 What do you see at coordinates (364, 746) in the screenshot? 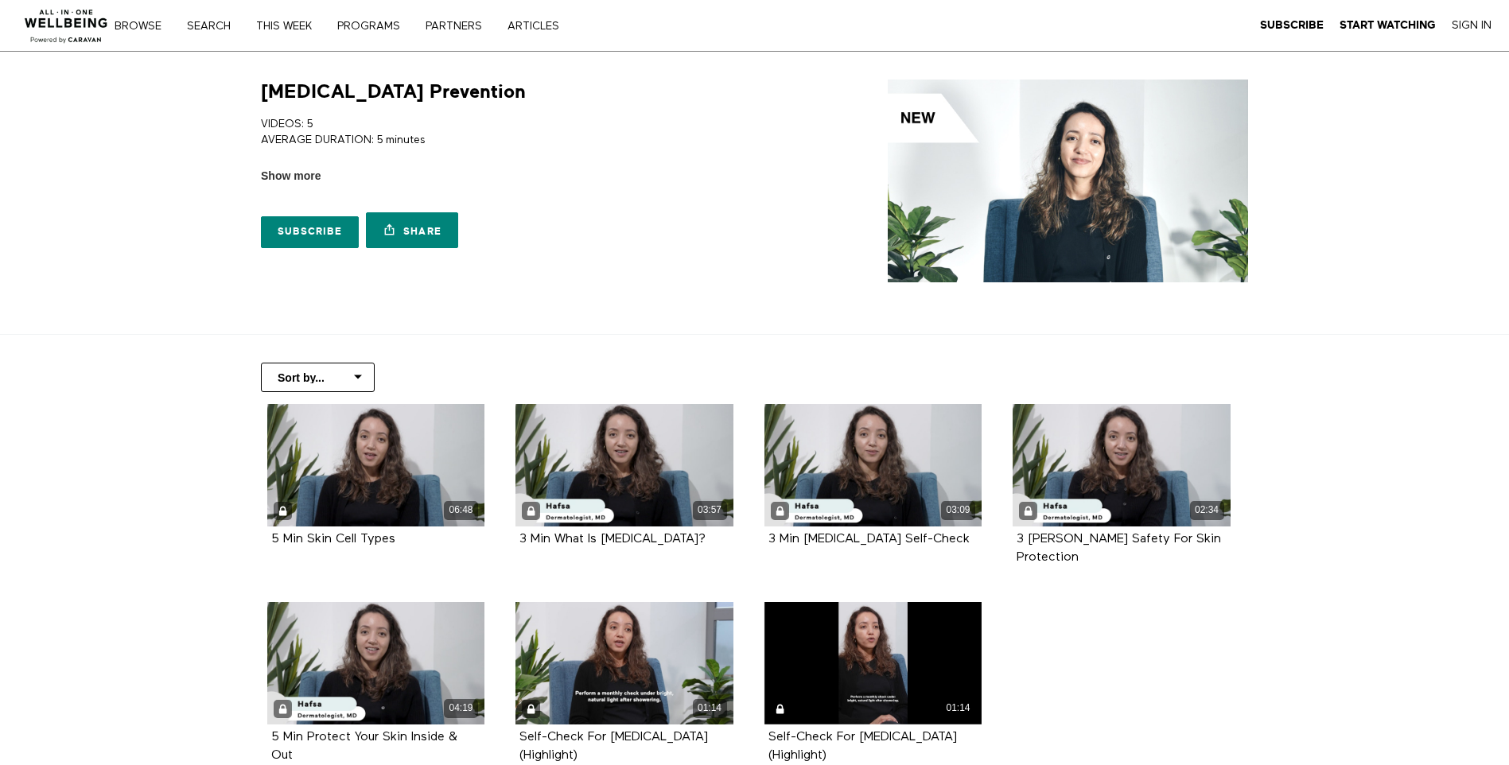
I see `a: 5 Min Protect Your Skin Inside & Out` at bounding box center [364, 746].